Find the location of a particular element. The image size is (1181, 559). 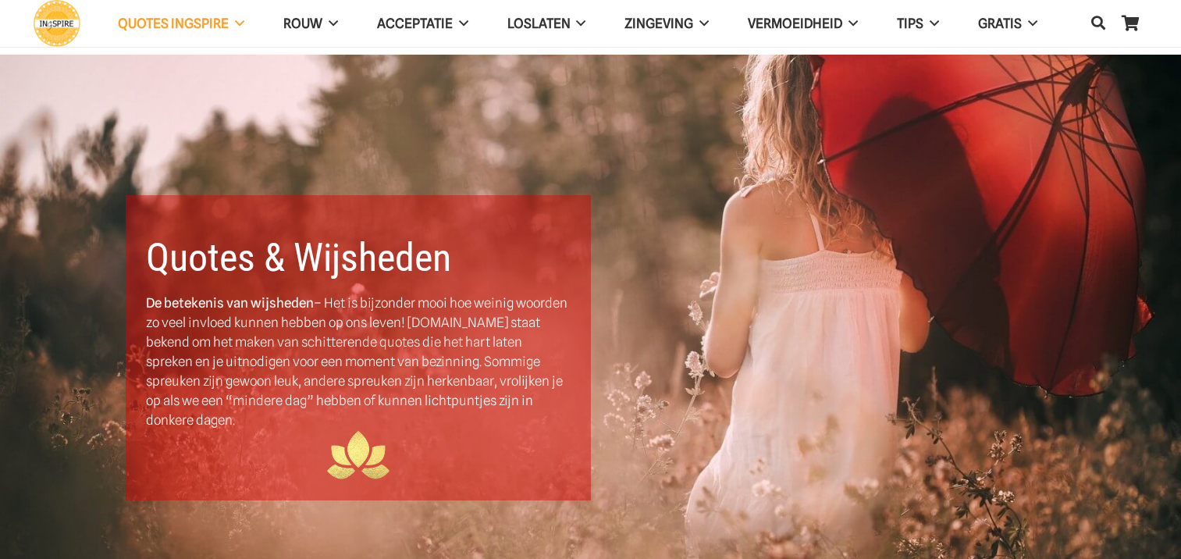

span: – Het is bijzonder mooi hoe weinig woorden zo veel invloed kunnen hebben op ons leven! [DOMAIN_NA... is located at coordinates (357, 361).